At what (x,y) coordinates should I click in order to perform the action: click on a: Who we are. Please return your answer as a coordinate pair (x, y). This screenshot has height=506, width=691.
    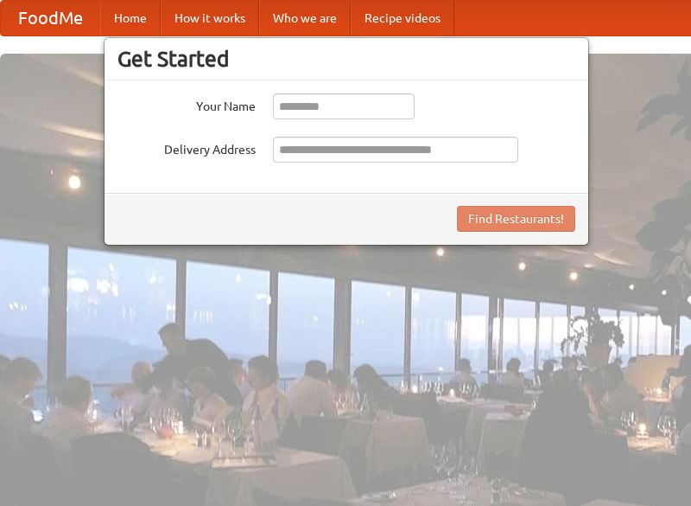
    Looking at the image, I should click on (305, 18).